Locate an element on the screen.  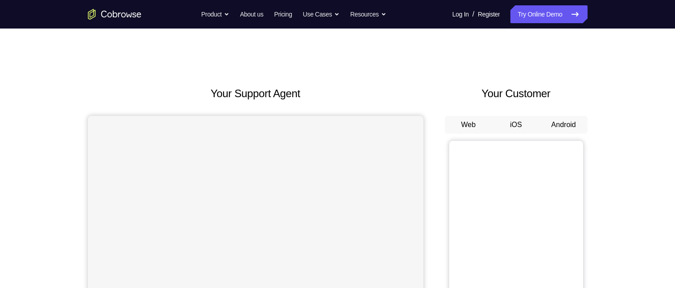
button: Product is located at coordinates (215, 14).